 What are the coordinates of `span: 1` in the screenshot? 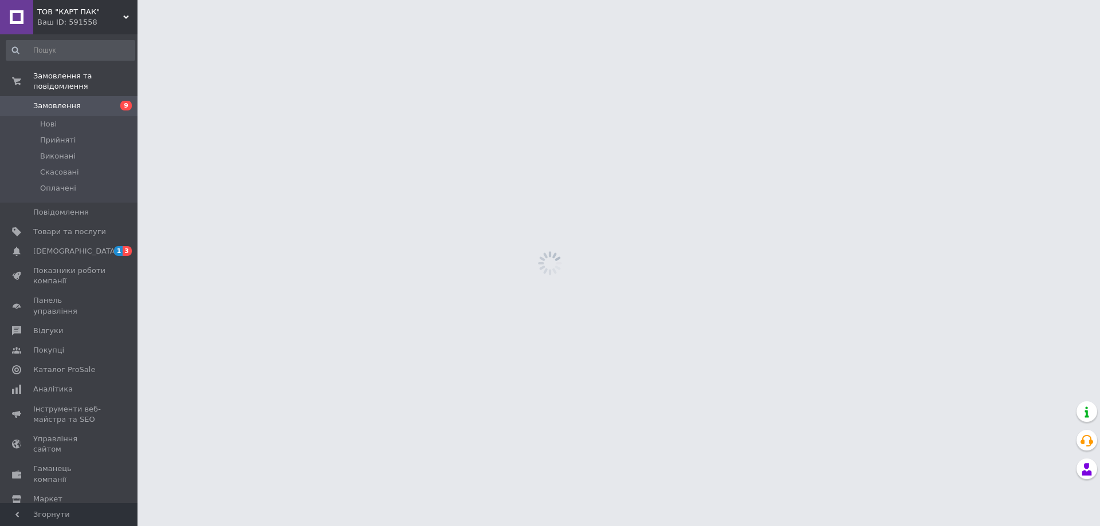 It's located at (119, 251).